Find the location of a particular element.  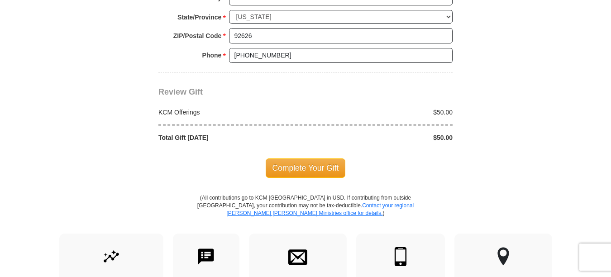

img: other-region is located at coordinates (504, 257).